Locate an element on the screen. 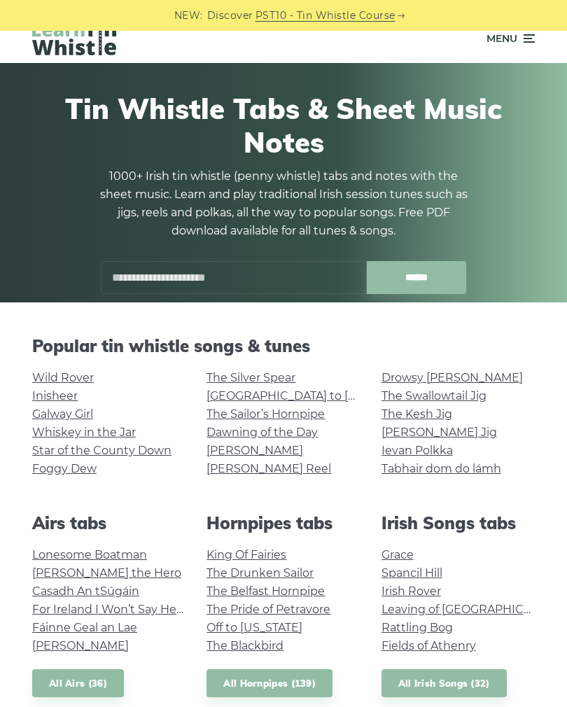 The width and height of the screenshot is (567, 707). a: Grace is located at coordinates (398, 554).